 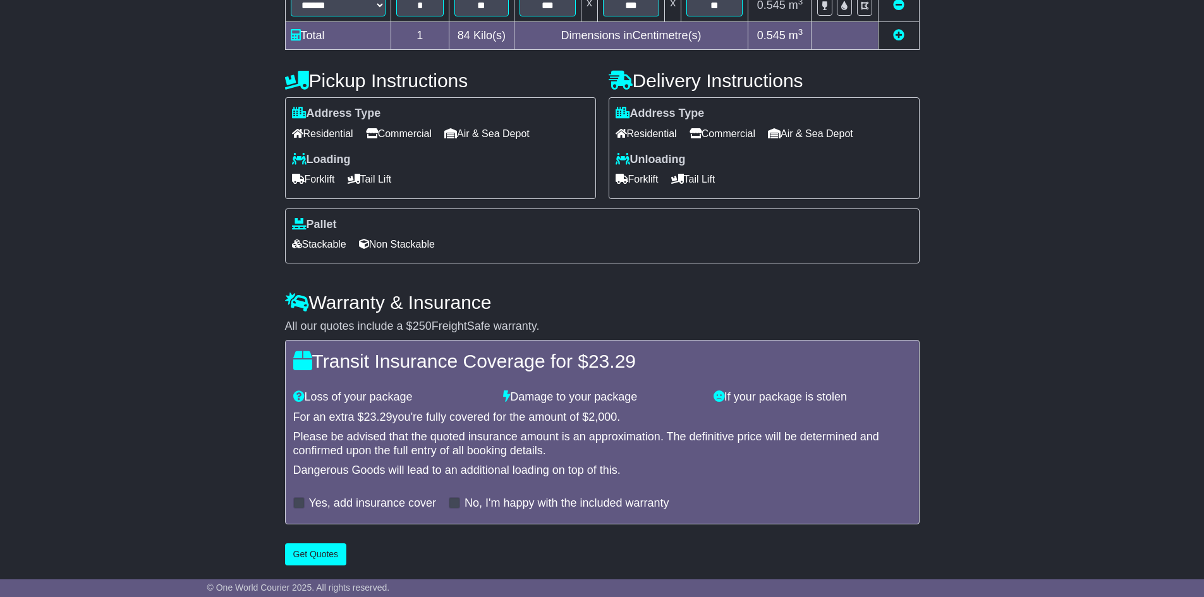 I want to click on span: 250, so click(x=422, y=326).